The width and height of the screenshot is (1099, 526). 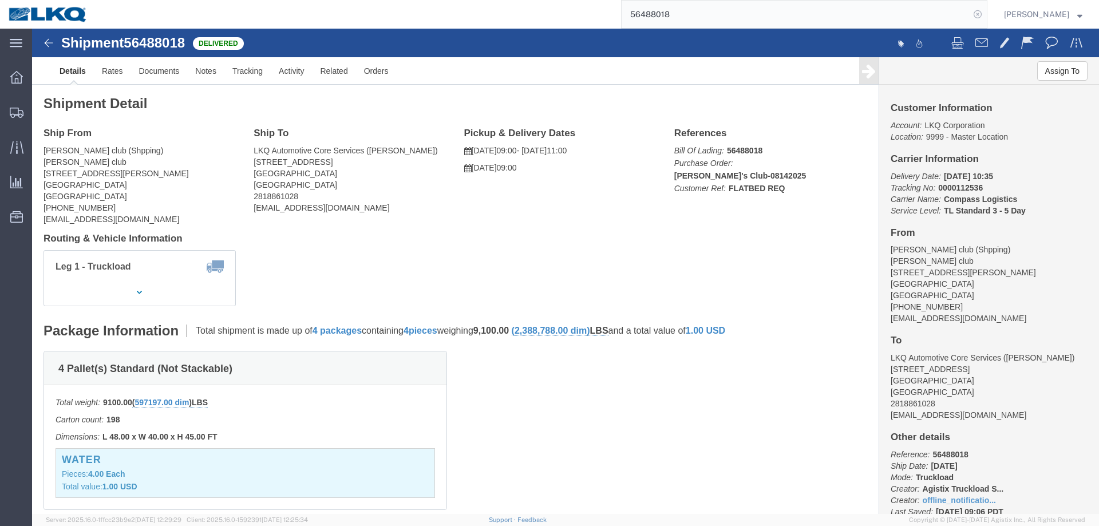 What do you see at coordinates (1036, 14) in the screenshot?
I see `span: Alfredo Garcia` at bounding box center [1036, 14].